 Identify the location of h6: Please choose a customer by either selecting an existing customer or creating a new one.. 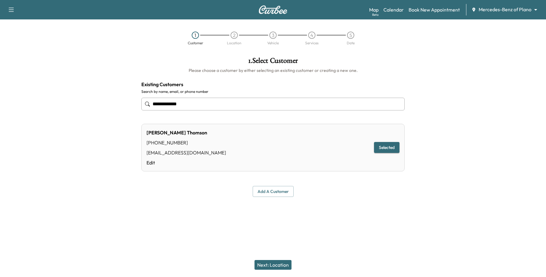
(273, 70).